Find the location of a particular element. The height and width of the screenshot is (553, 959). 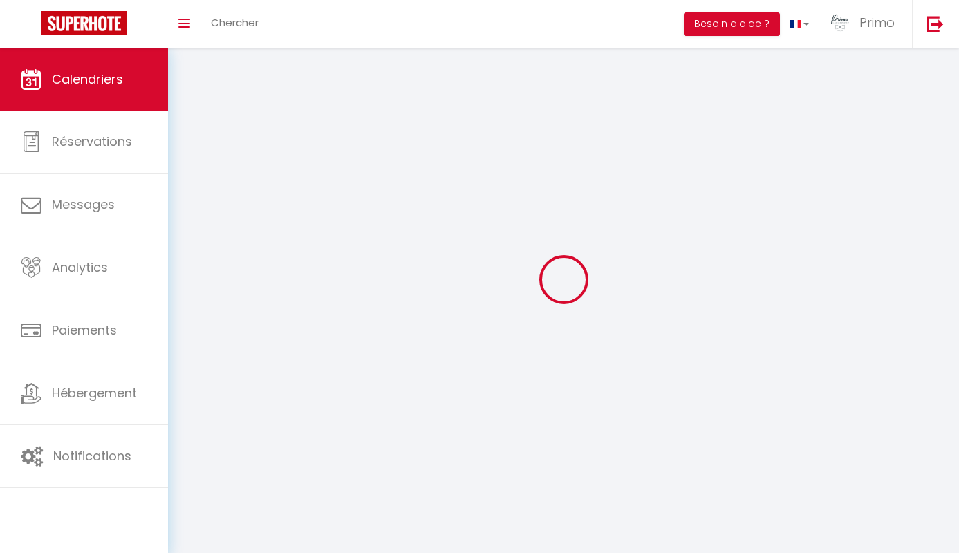

span: Réservations is located at coordinates (92, 141).